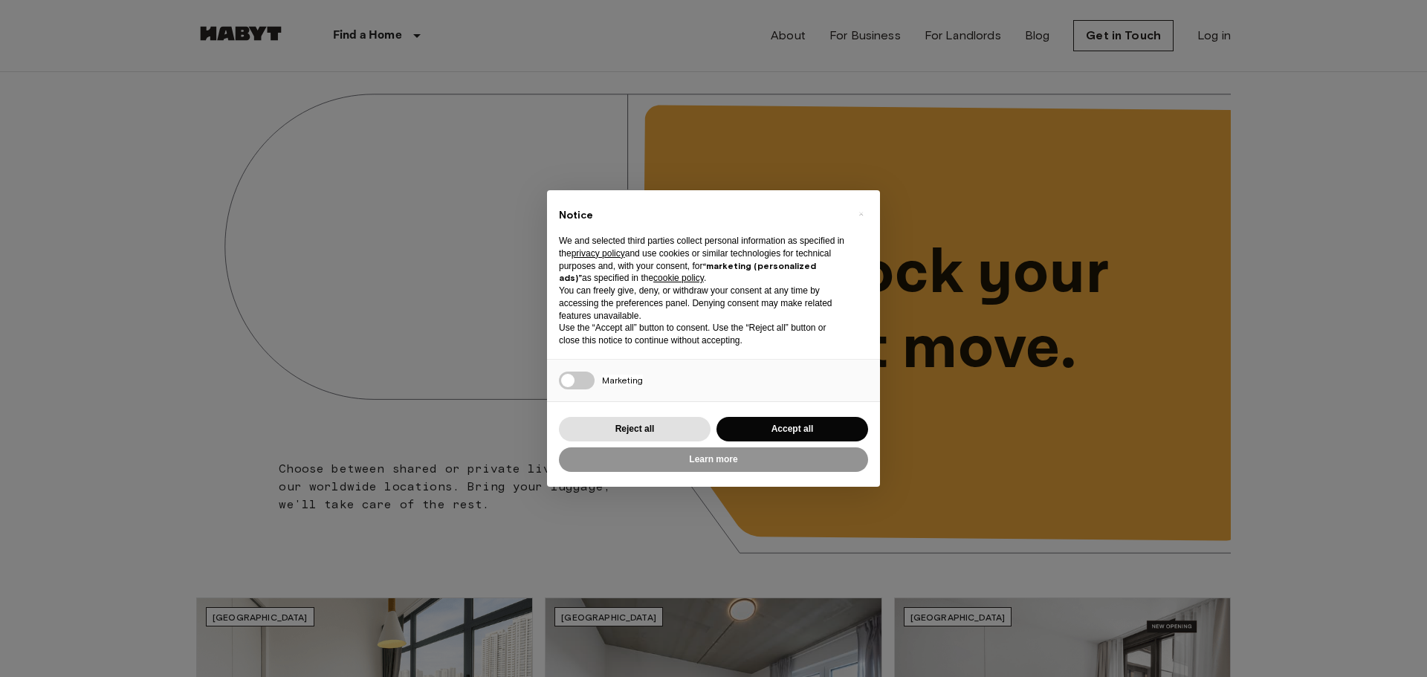  I want to click on button: Reject all, so click(635, 429).